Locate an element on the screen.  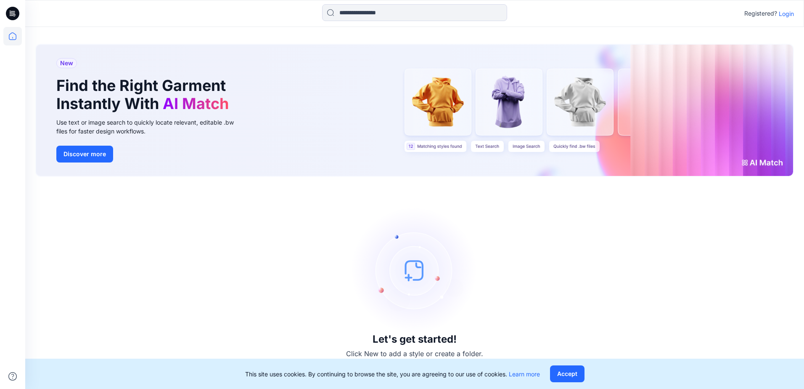
a: Learn more is located at coordinates (525, 374).